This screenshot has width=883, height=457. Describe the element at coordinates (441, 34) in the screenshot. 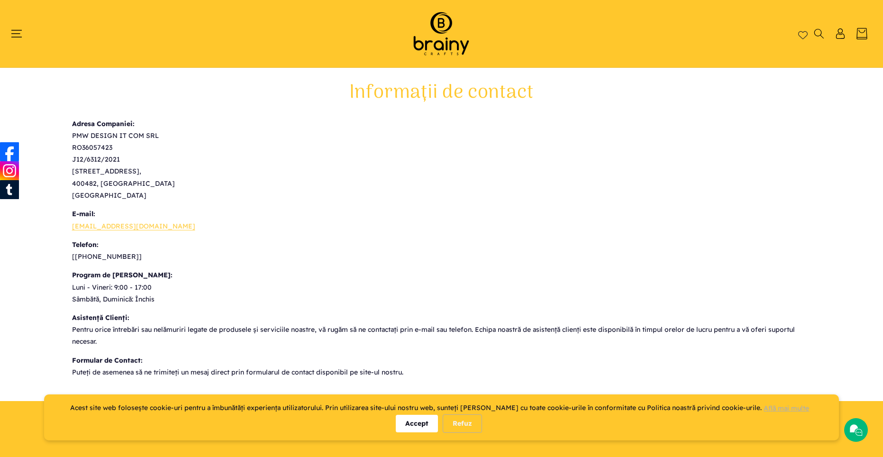

I see `img: Brainy Crafts` at that location.